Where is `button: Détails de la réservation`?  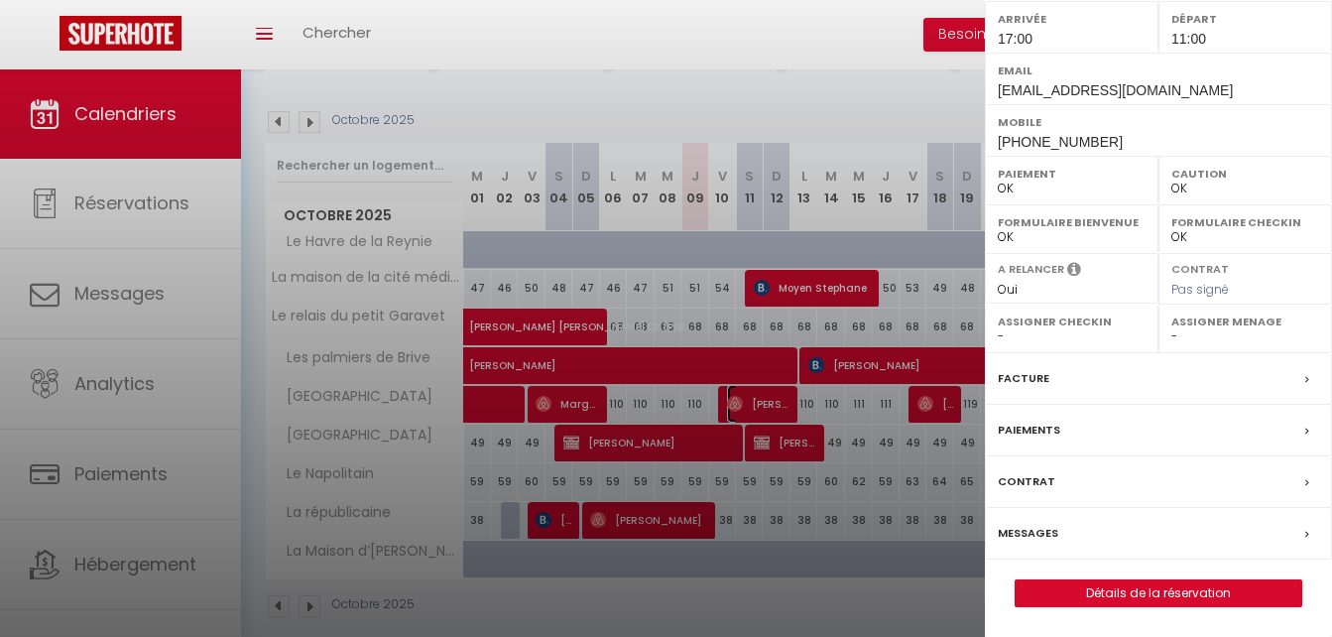
button: Détails de la réservation is located at coordinates (1158, 593).